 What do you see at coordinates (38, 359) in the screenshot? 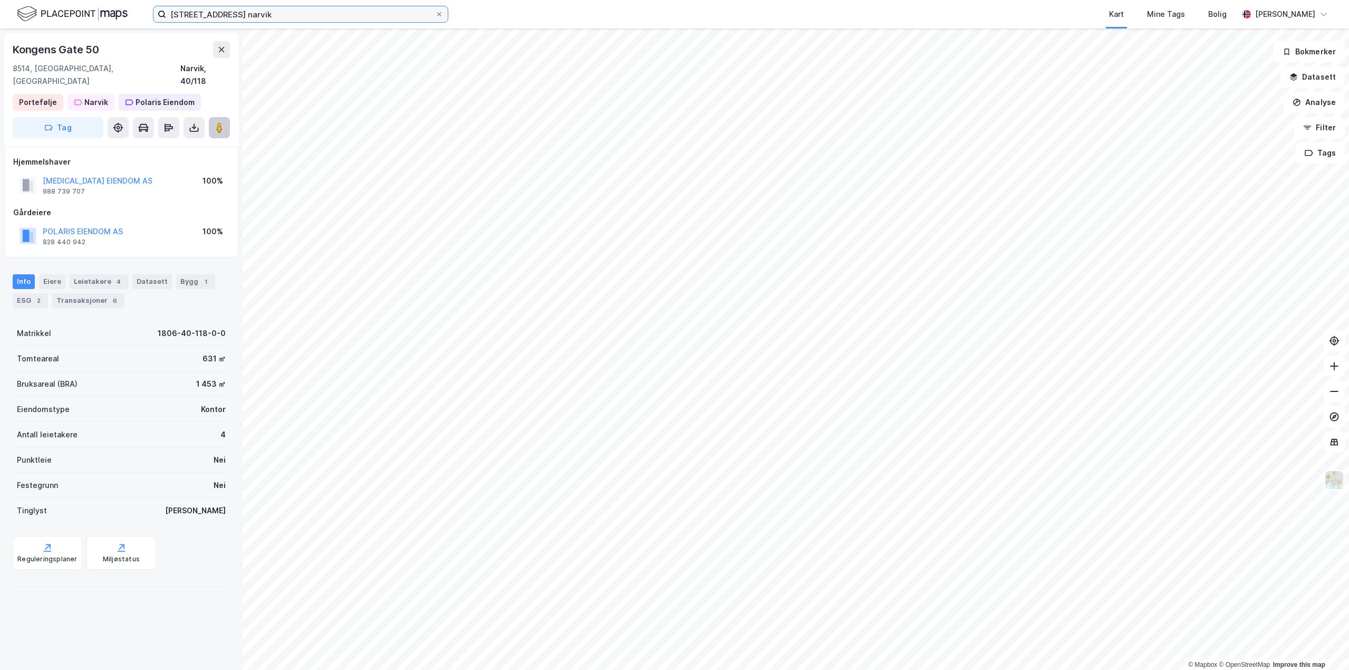
I see `div: Tomteareal` at bounding box center [38, 359].